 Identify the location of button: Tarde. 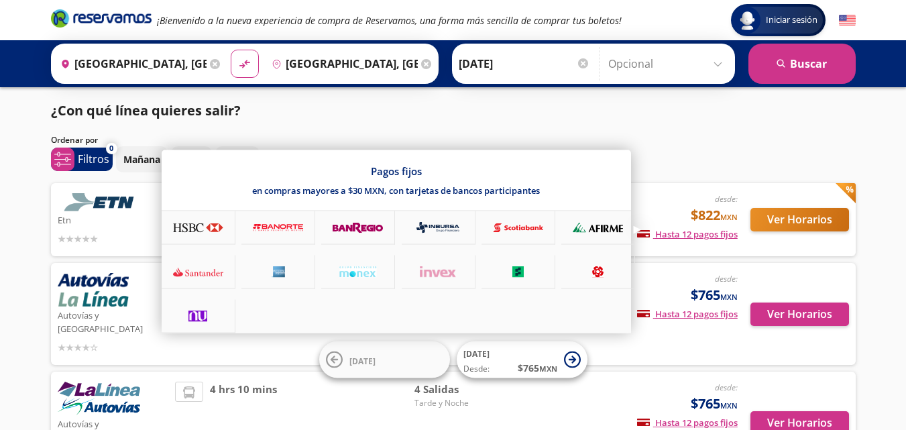
(191, 159).